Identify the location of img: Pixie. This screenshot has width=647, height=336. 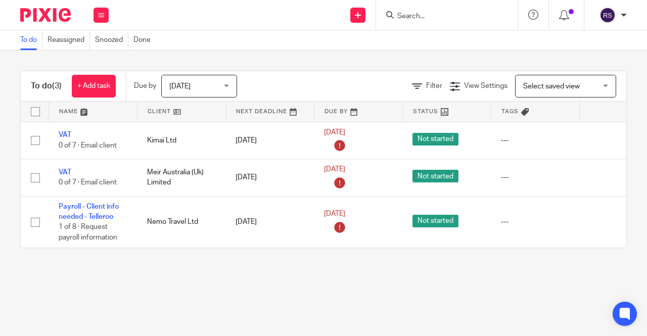
(45, 15).